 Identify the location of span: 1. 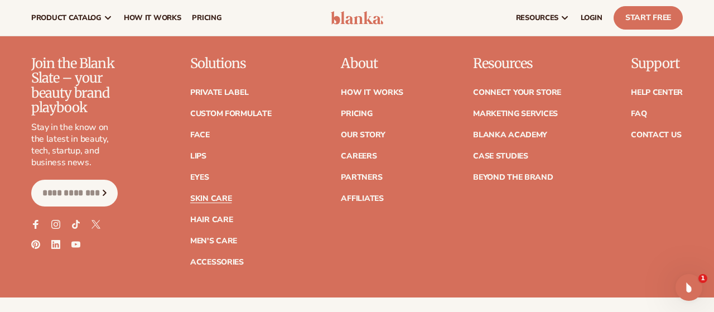
(703, 278).